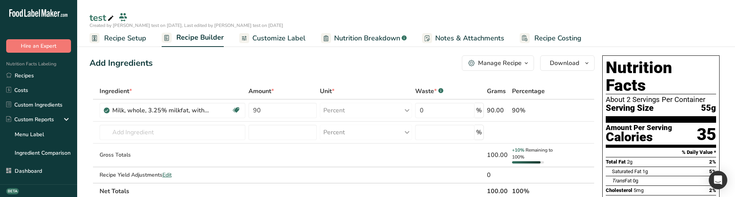  Describe the element at coordinates (12, 192) in the screenshot. I see `div: BETA` at that location.